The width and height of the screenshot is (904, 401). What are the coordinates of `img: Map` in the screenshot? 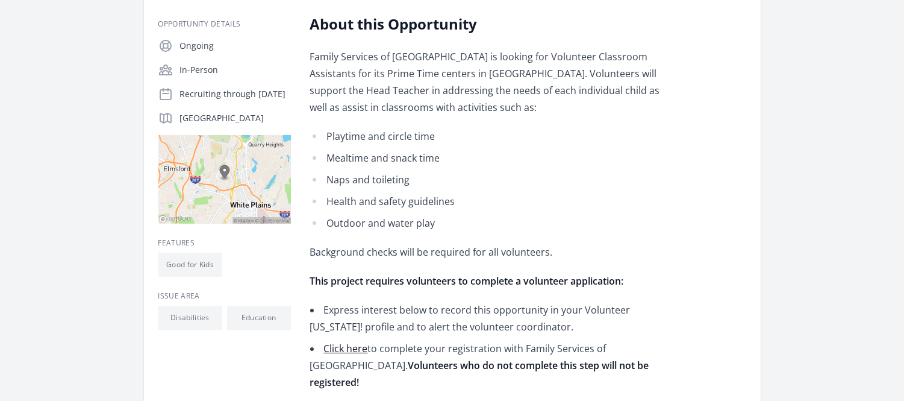 It's located at (225, 179).